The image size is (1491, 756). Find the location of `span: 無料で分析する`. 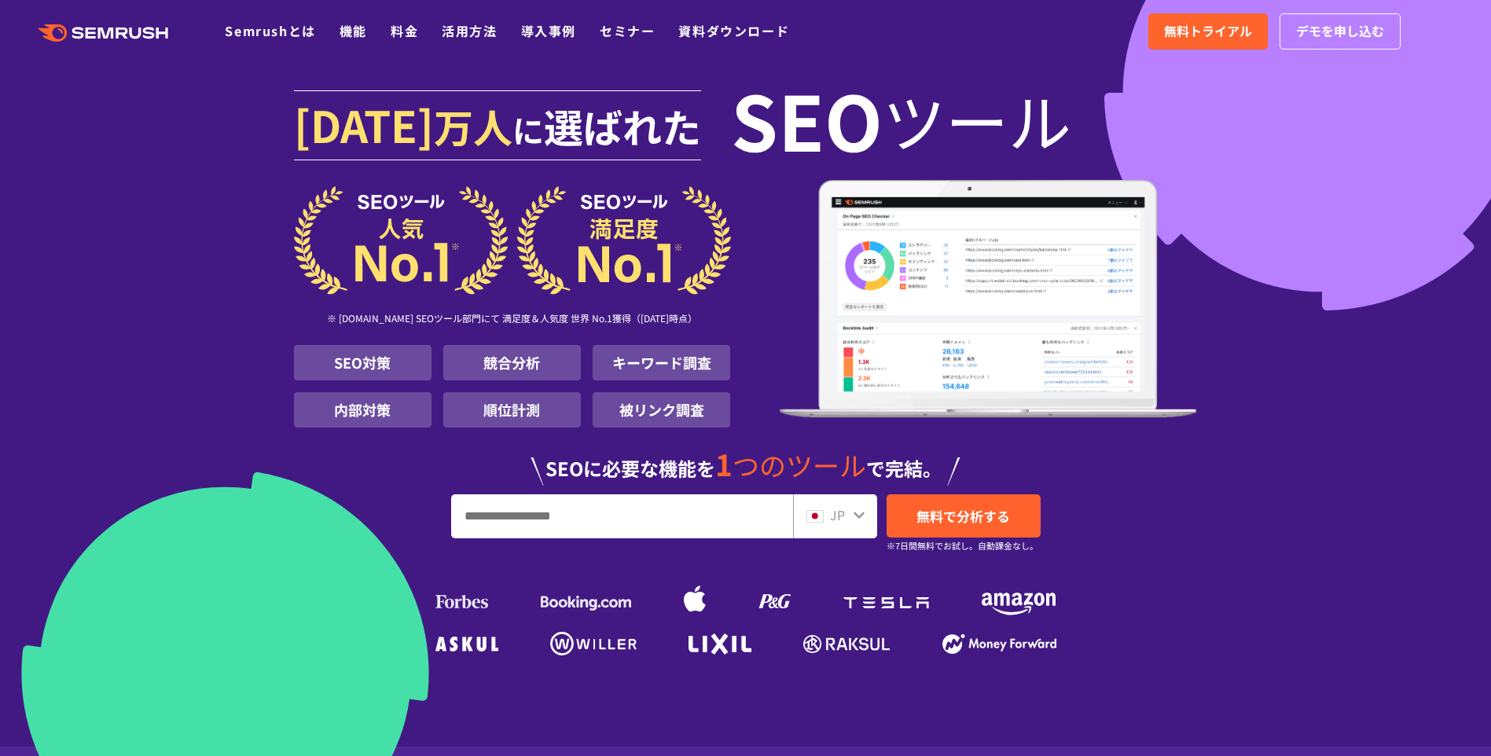

span: 無料で分析する is located at coordinates (963, 516).